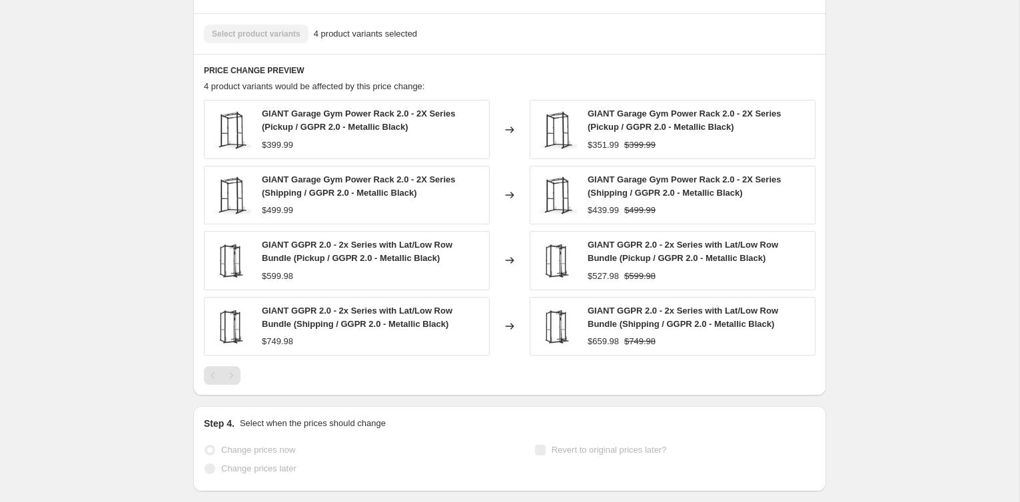 The height and width of the screenshot is (502, 1020). What do you see at coordinates (603, 342) in the screenshot?
I see `div: $659.98` at bounding box center [603, 342].